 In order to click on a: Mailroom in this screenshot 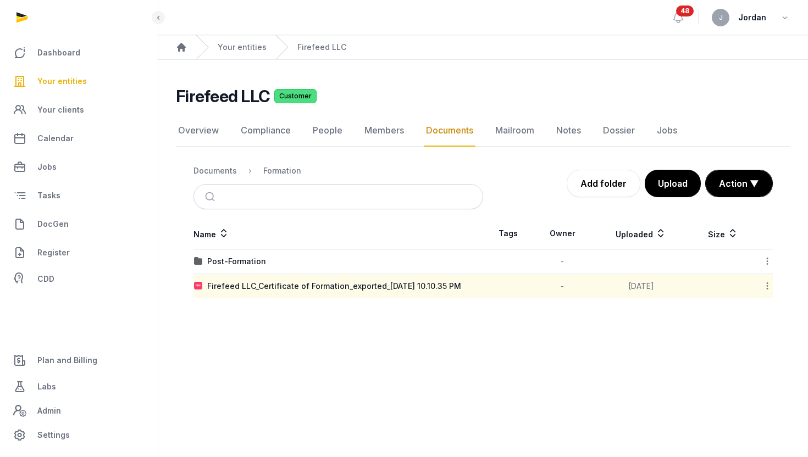, I will do `click(514, 131)`.